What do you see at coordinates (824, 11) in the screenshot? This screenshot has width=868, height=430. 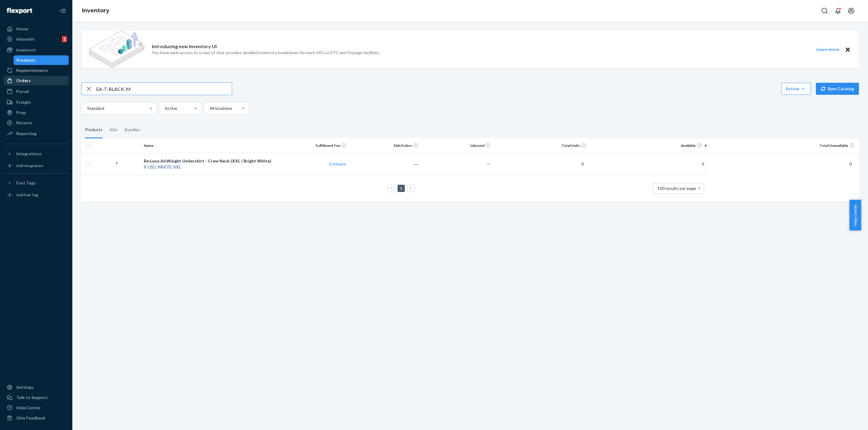 I see `button: Open Search Box` at bounding box center [824, 11].